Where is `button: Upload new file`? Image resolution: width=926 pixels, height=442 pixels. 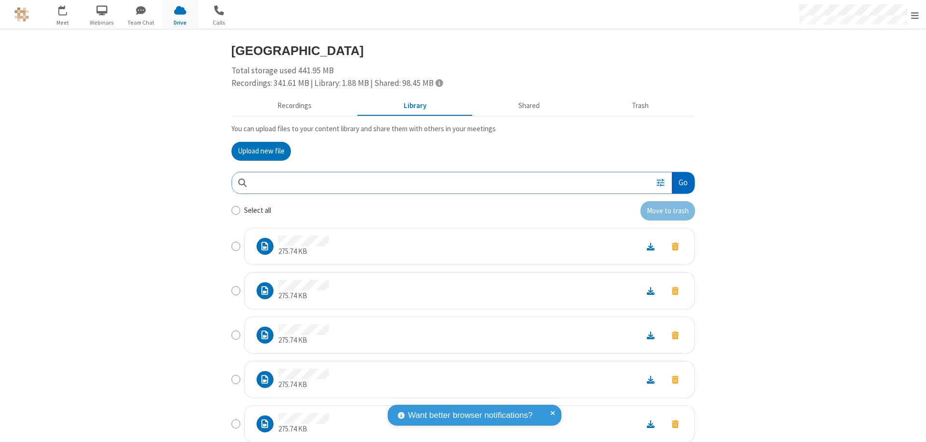
button: Upload new file is located at coordinates (261, 151).